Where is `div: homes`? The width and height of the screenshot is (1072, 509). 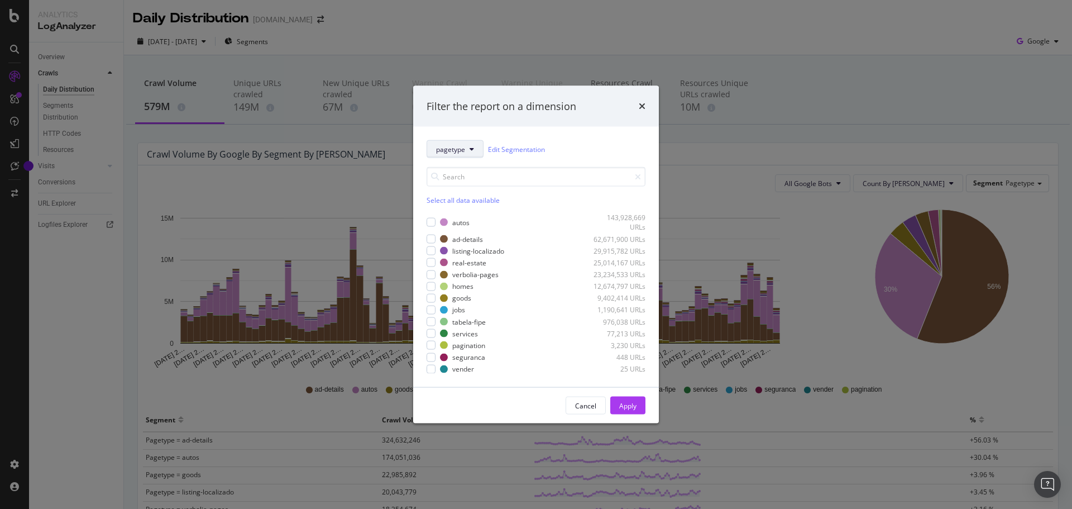 div: homes is located at coordinates (463, 286).